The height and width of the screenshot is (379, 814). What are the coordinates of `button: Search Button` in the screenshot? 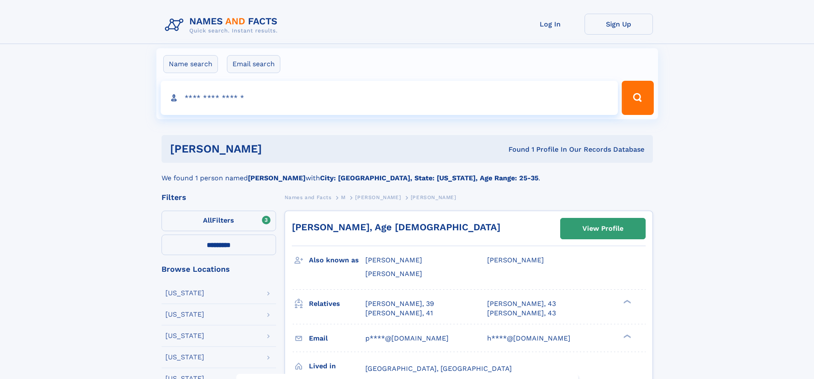 It's located at (637, 98).